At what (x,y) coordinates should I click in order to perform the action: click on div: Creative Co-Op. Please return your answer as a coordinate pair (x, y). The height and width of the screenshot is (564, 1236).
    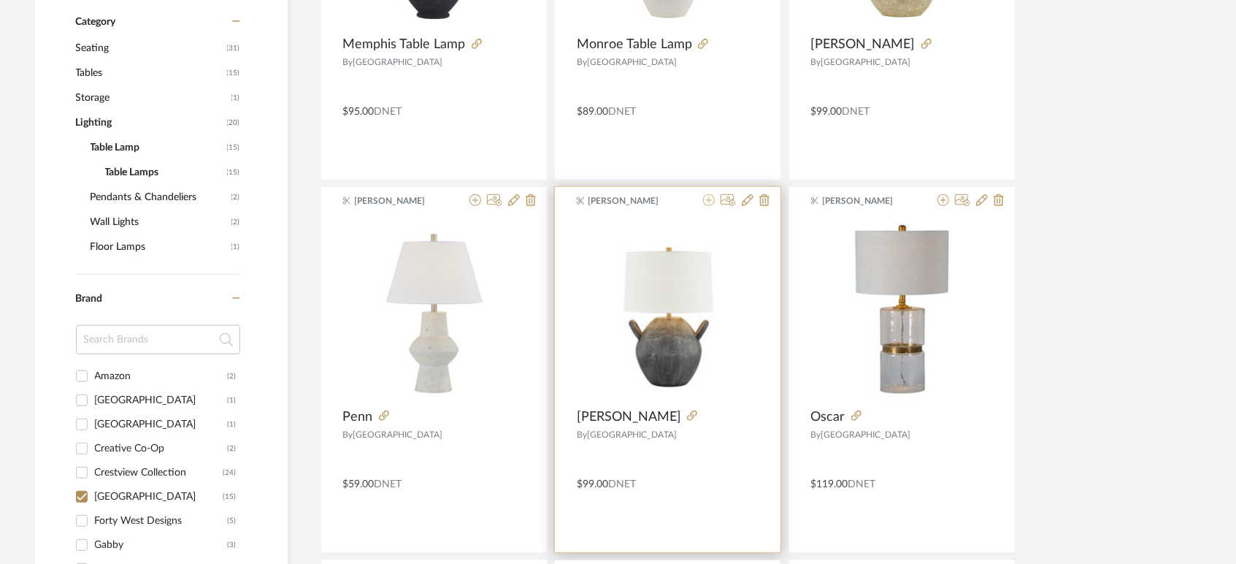
    Looking at the image, I should click on (161, 448).